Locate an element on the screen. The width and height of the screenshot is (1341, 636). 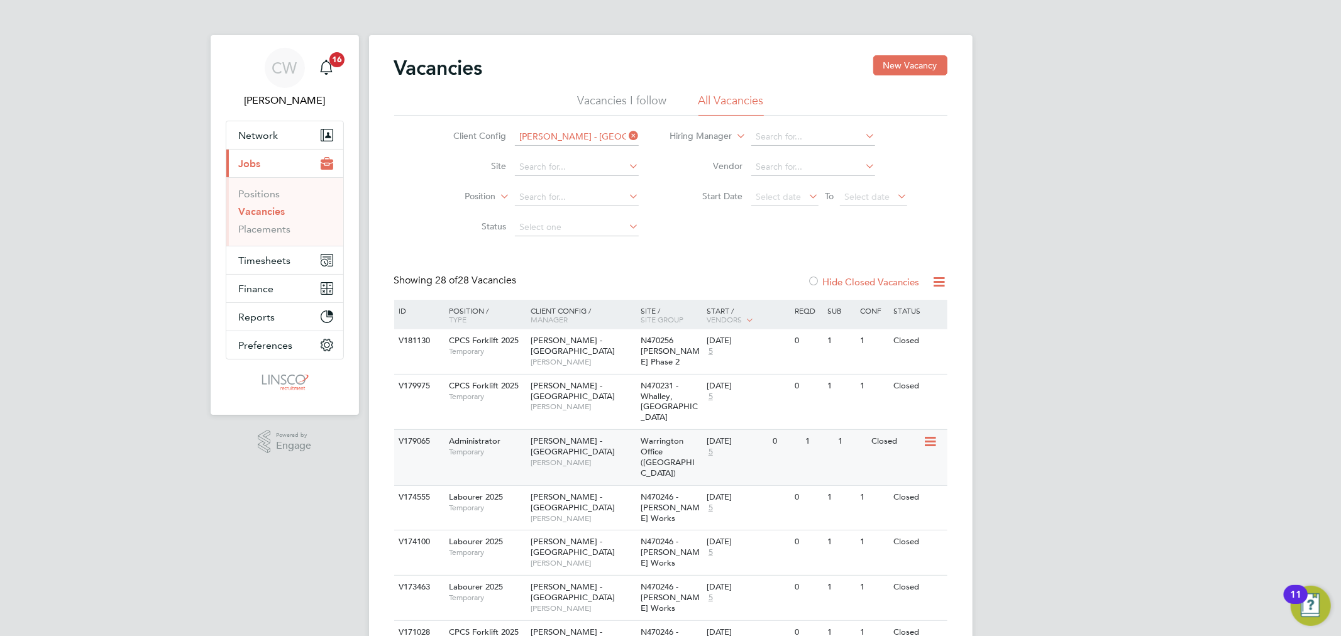
button: Reports is located at coordinates (285, 317).